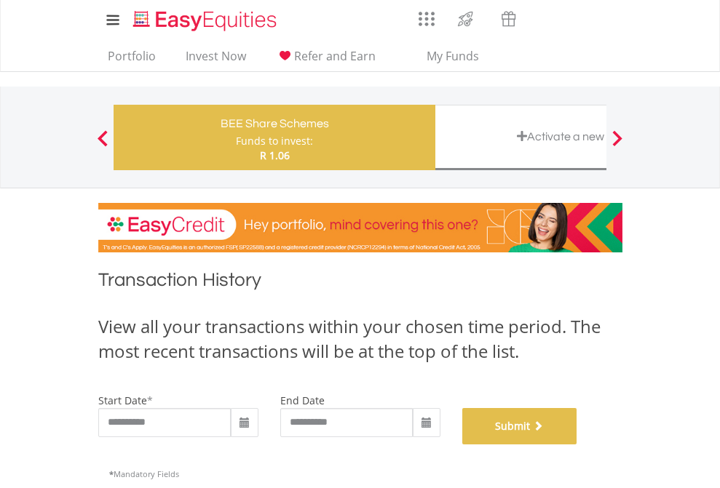  What do you see at coordinates (360, 228) in the screenshot?
I see `img: EasyCredit Promotion Banner` at bounding box center [360, 228].